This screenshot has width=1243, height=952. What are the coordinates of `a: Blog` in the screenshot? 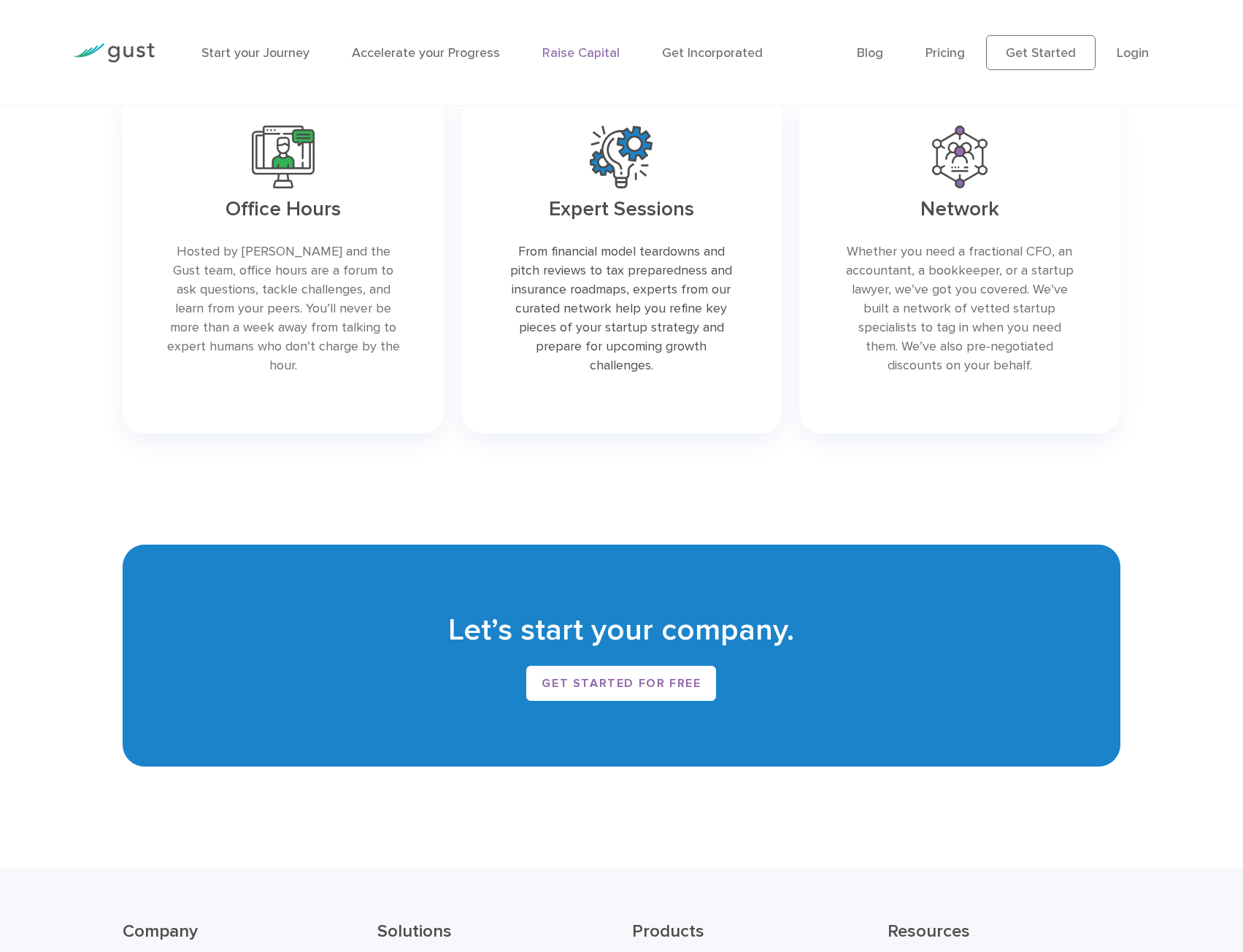 It's located at (871, 52).